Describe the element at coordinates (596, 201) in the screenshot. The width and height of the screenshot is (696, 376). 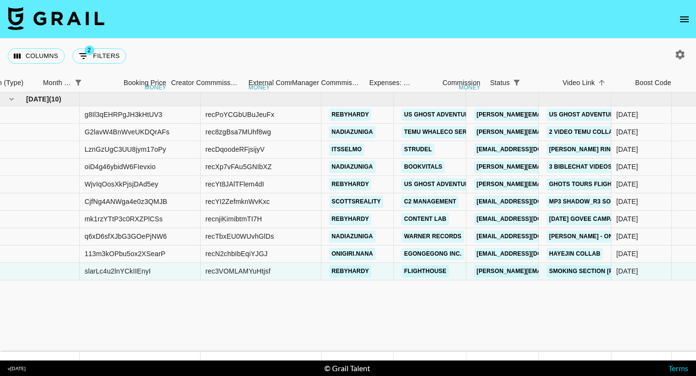
I see `a: MP3 Shadow_r3 Song Promo` at that location.